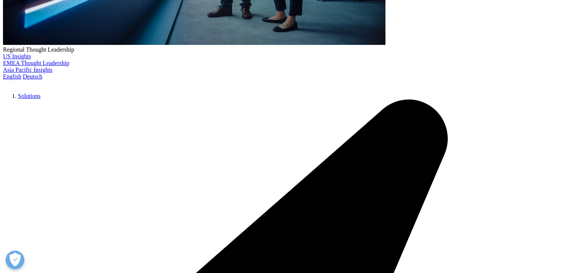 Image resolution: width=568 pixels, height=273 pixels. I want to click on div: Regional Thought Leadership, so click(284, 50).